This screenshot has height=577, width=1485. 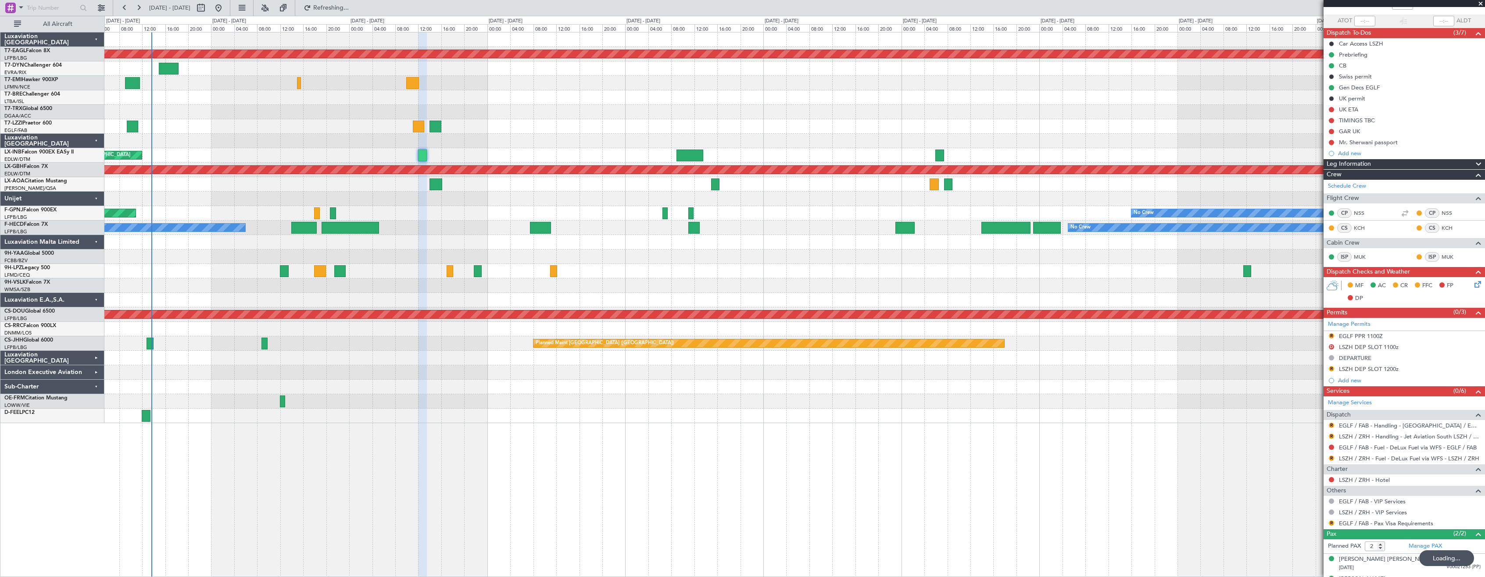 I want to click on a: 9H-YAAGlobal 5000, so click(x=29, y=254).